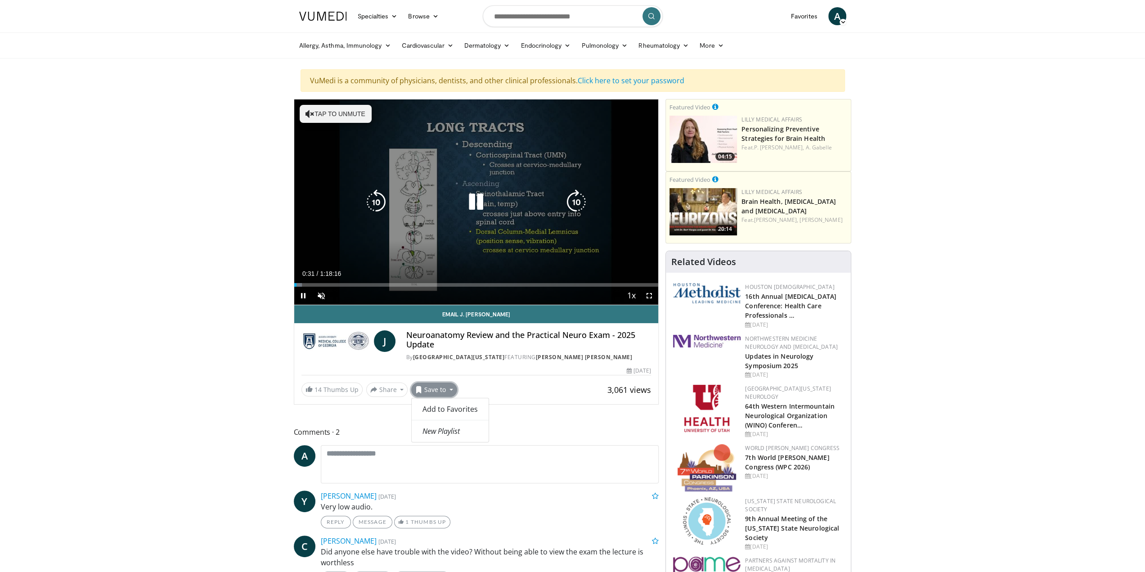  Describe the element at coordinates (308, 274) in the screenshot. I see `span: 0:31` at that location.